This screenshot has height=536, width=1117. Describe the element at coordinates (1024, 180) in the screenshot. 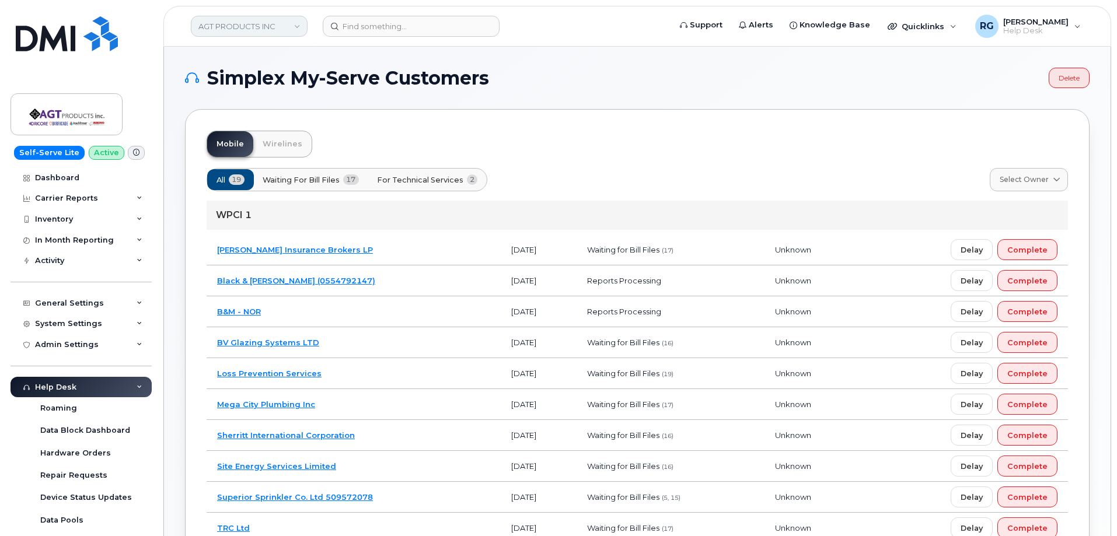

I see `span: Select Owner` at that location.